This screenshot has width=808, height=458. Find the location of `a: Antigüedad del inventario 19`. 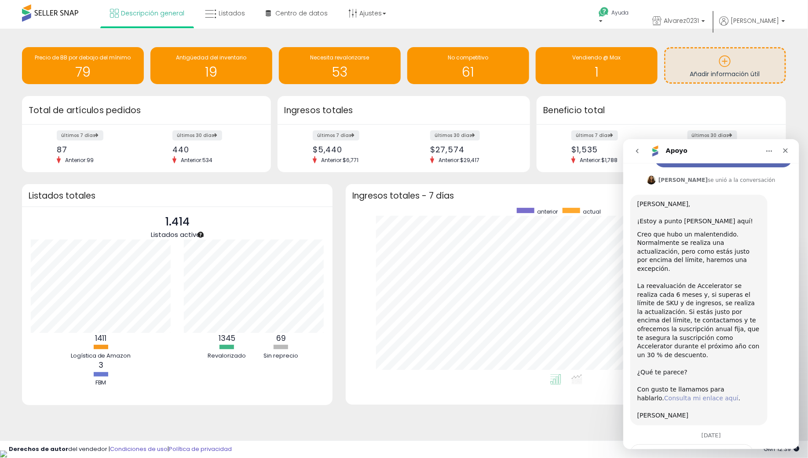

a: Antigüedad del inventario 19 is located at coordinates (211, 66).